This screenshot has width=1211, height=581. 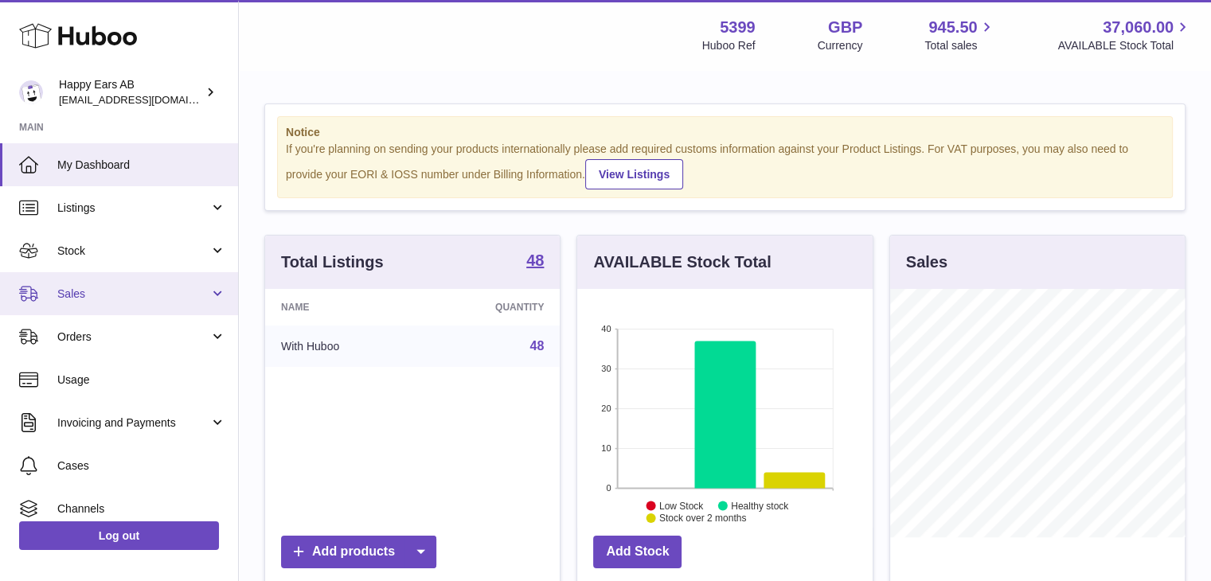 I want to click on text: Healthy stock, so click(x=760, y=506).